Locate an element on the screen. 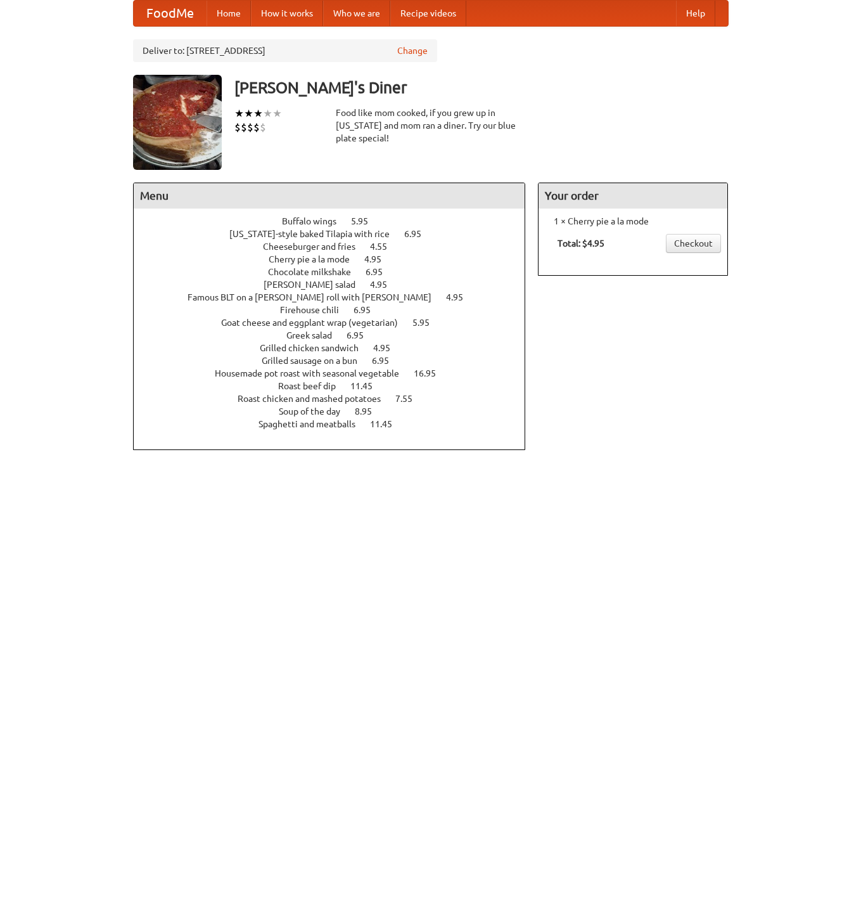 The image size is (861, 897). a: Buffalo wings 5.95 is located at coordinates (337, 221).